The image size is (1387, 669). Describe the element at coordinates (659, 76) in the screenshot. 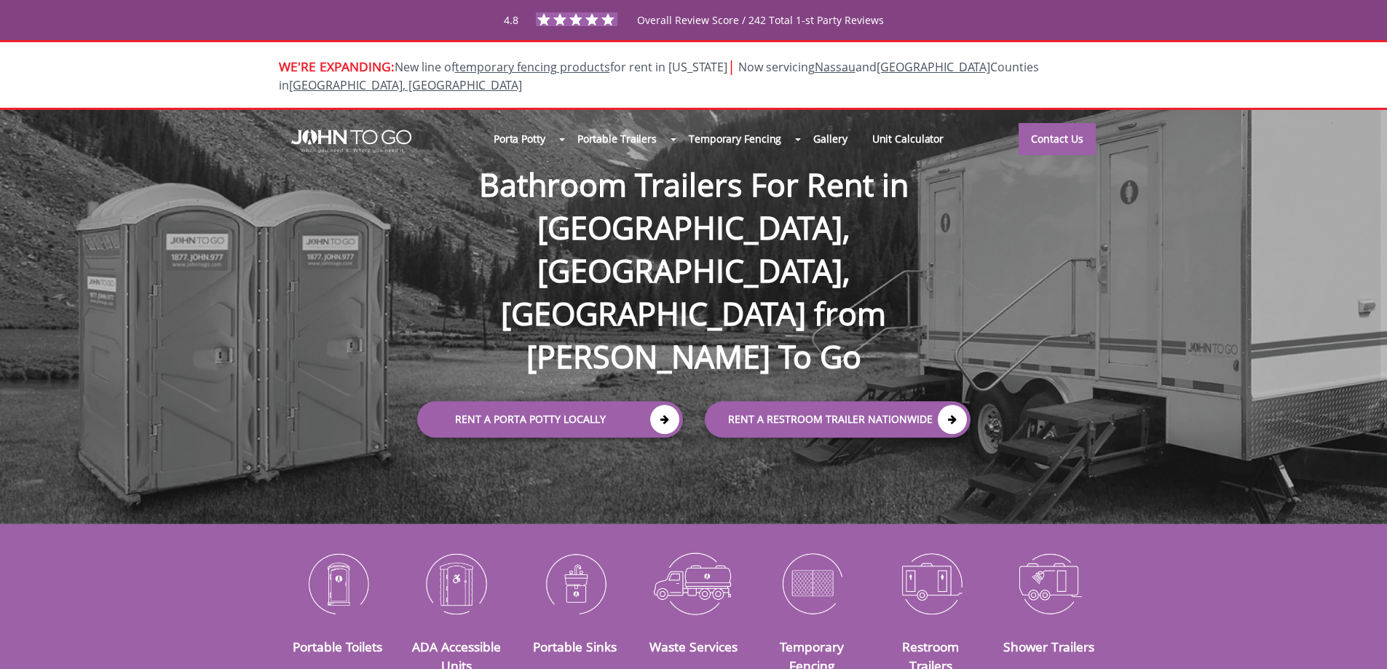

I see `span: Now servicing and Counties in` at that location.